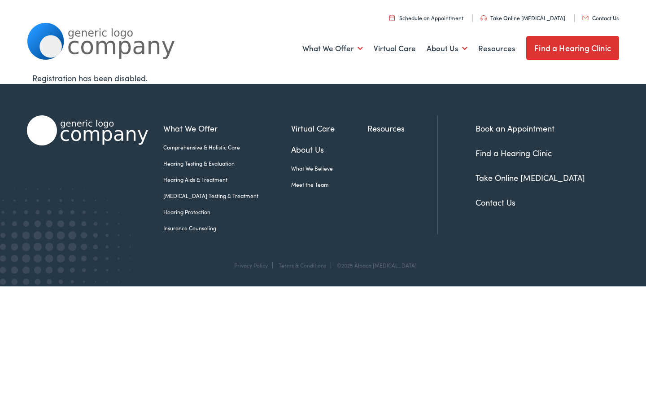 This screenshot has height=404, width=646. Describe the element at coordinates (227, 147) in the screenshot. I see `a: Comprehensive & Holistic Care` at that location.